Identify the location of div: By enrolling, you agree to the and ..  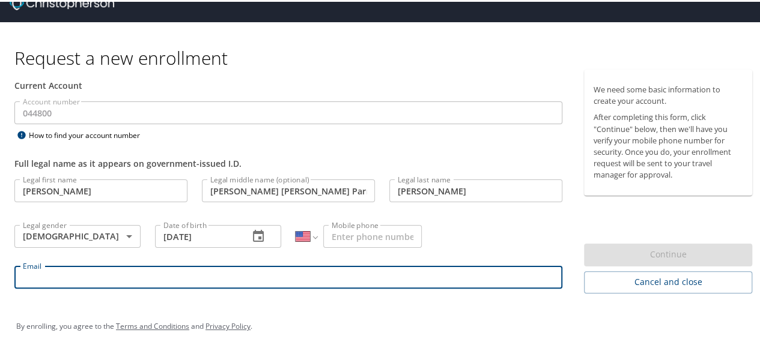
(385, 325).